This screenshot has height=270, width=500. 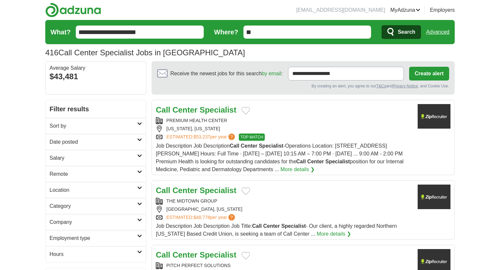 I want to click on button: Search, so click(x=401, y=32).